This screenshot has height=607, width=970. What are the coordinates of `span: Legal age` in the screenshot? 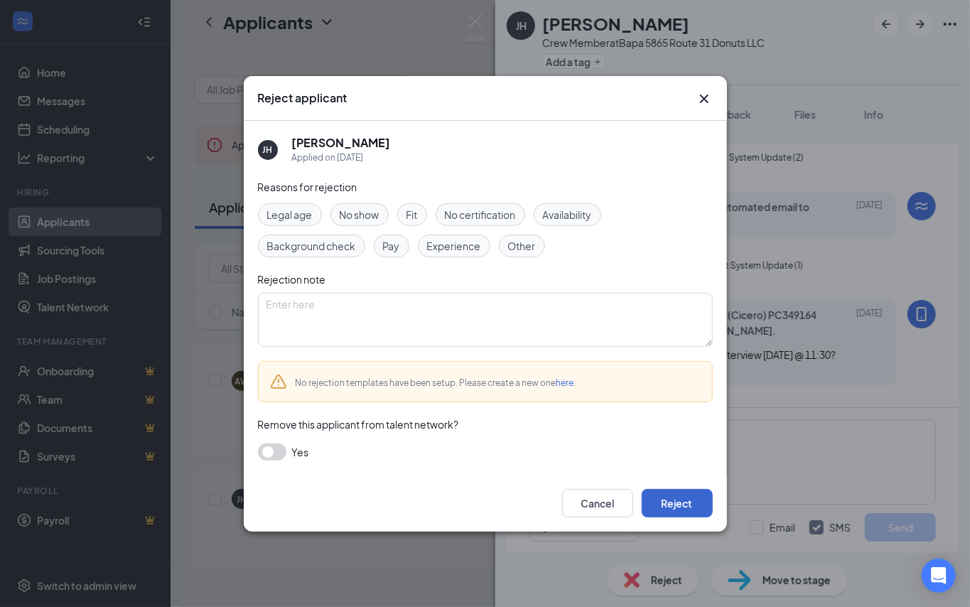 It's located at (290, 215).